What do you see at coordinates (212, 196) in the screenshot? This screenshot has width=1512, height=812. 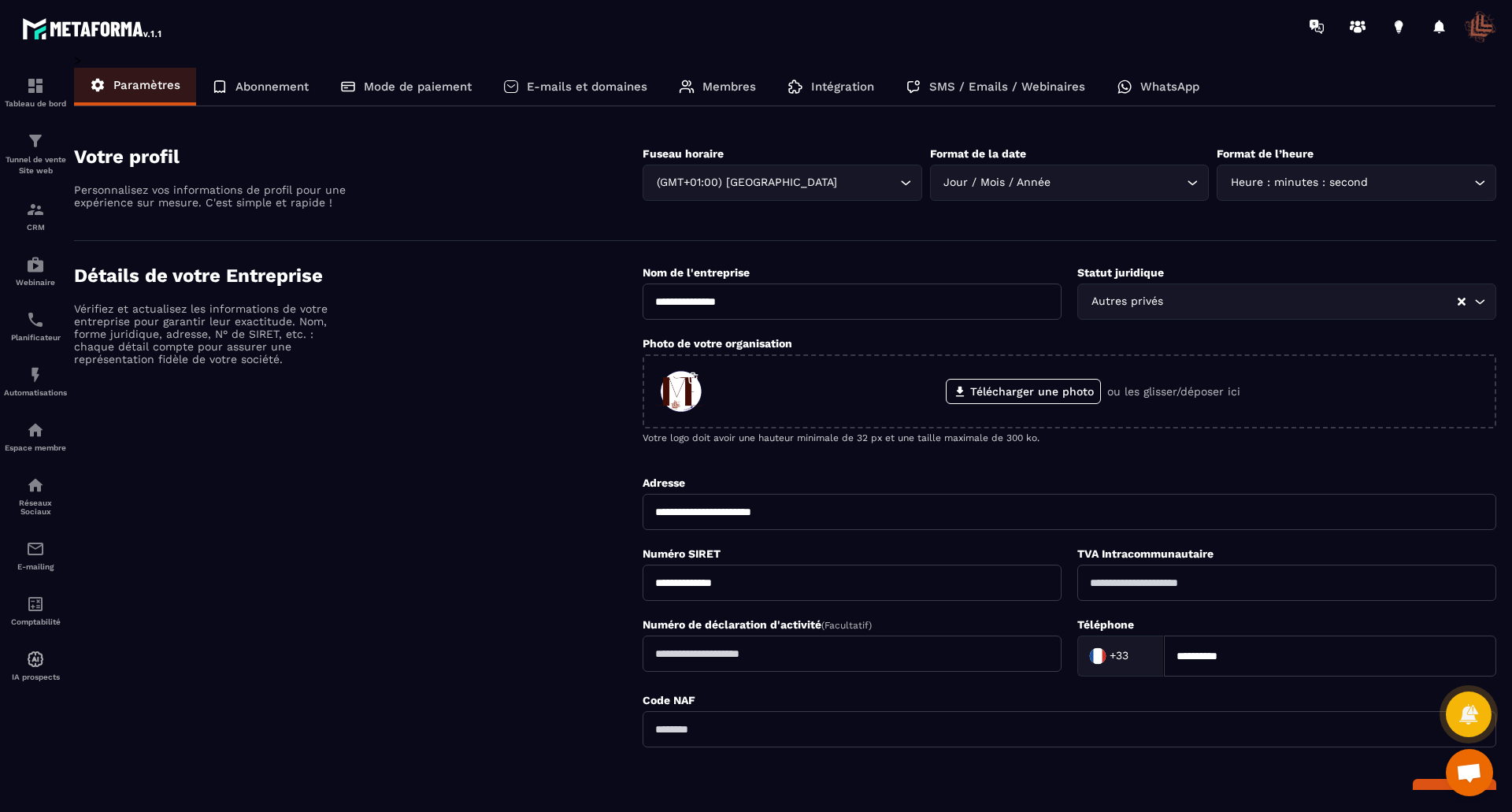 I see `p: Personnalisez vos informations de profil pour une expérience sur mesure. C'est simple et rapide !` at bounding box center [212, 196].